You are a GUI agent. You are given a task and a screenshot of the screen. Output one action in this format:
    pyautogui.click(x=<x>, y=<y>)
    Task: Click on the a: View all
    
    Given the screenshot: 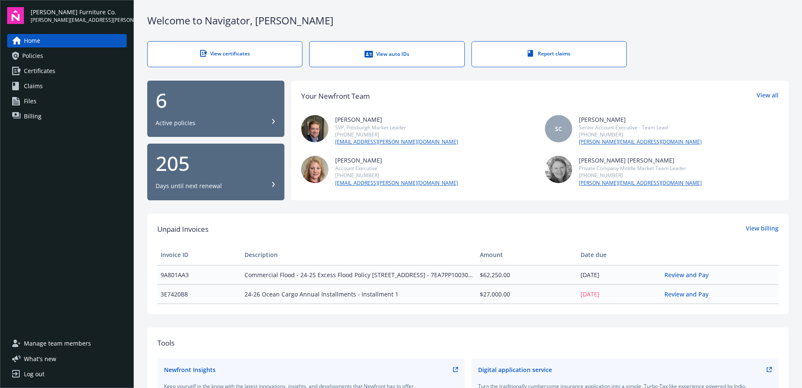 What is the action you would take?
    pyautogui.click(x=768, y=96)
    